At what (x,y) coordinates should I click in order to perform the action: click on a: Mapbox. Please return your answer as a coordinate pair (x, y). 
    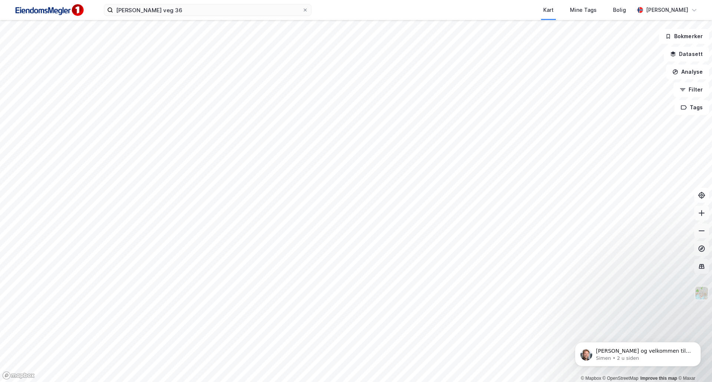
    Looking at the image, I should click on (590, 378).